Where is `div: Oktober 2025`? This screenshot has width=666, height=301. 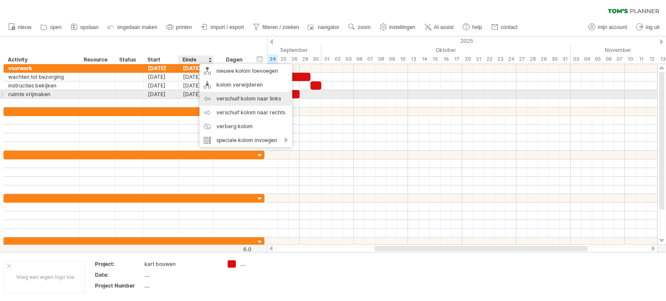 div: Oktober 2025 is located at coordinates (446, 50).